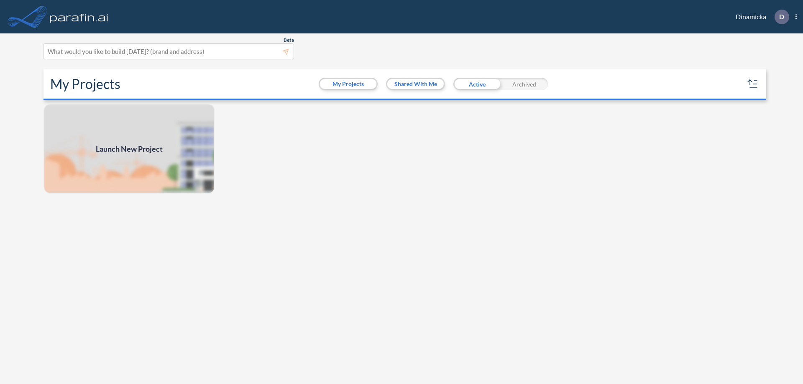  What do you see at coordinates (288, 40) in the screenshot?
I see `span: Beta` at bounding box center [288, 40].